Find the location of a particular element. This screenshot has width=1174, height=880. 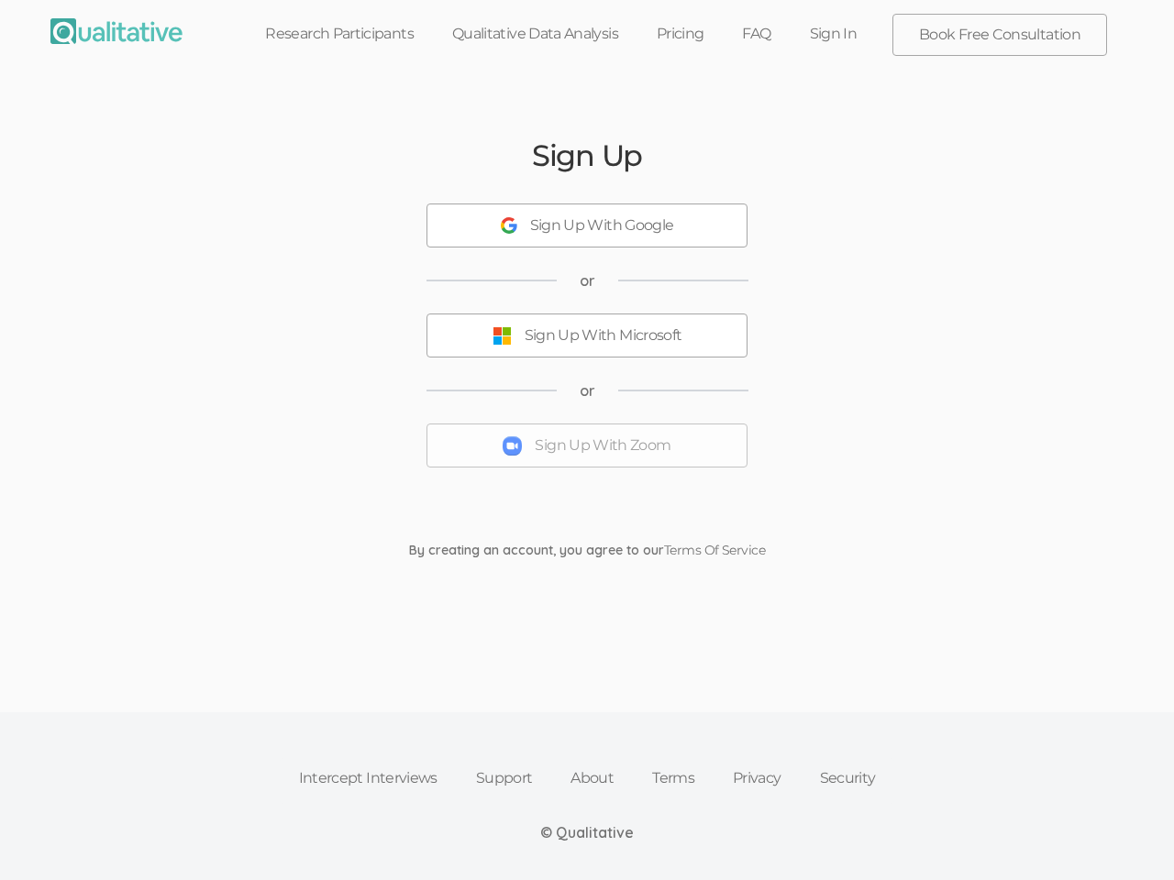

div: Sign Up With Microsoft is located at coordinates (603, 336).